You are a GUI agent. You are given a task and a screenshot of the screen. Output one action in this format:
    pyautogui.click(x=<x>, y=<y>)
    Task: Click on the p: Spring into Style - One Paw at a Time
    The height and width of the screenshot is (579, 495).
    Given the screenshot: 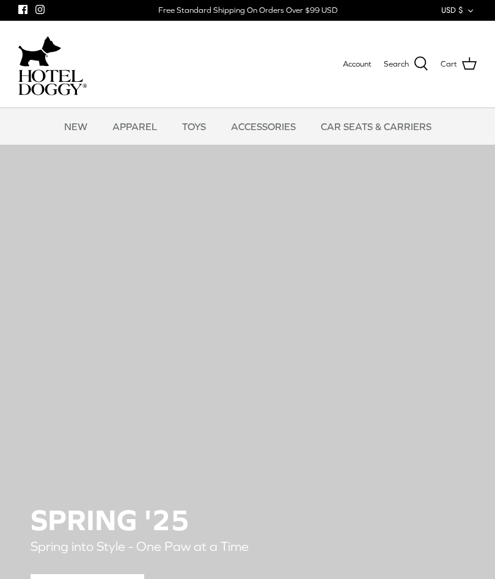 What is the action you would take?
    pyautogui.click(x=247, y=547)
    